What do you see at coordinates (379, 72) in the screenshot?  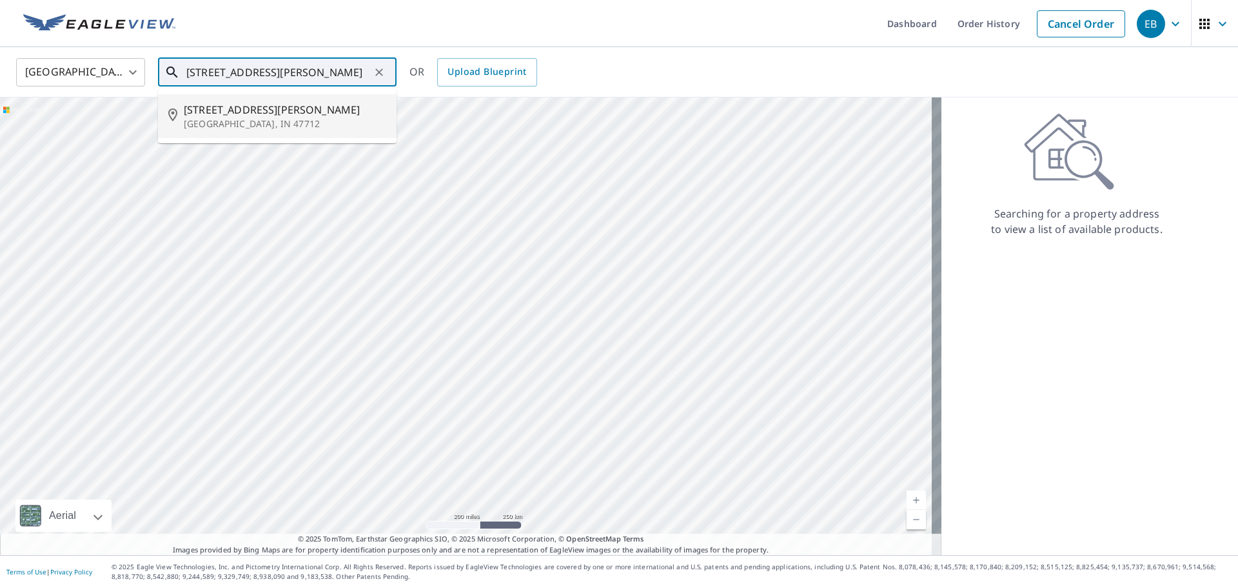 I see `button: Clear` at bounding box center [379, 72].